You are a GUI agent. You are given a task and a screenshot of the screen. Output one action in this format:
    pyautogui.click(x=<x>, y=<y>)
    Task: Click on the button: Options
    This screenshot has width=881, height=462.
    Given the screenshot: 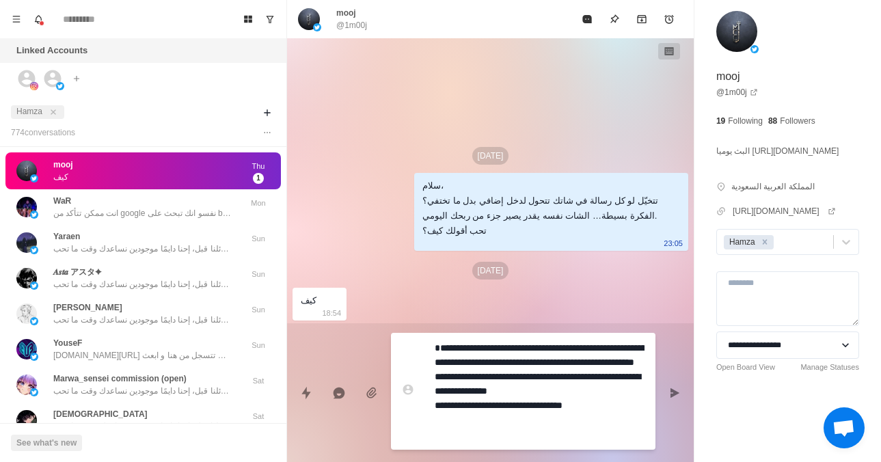 What is the action you would take?
    pyautogui.click(x=267, y=133)
    